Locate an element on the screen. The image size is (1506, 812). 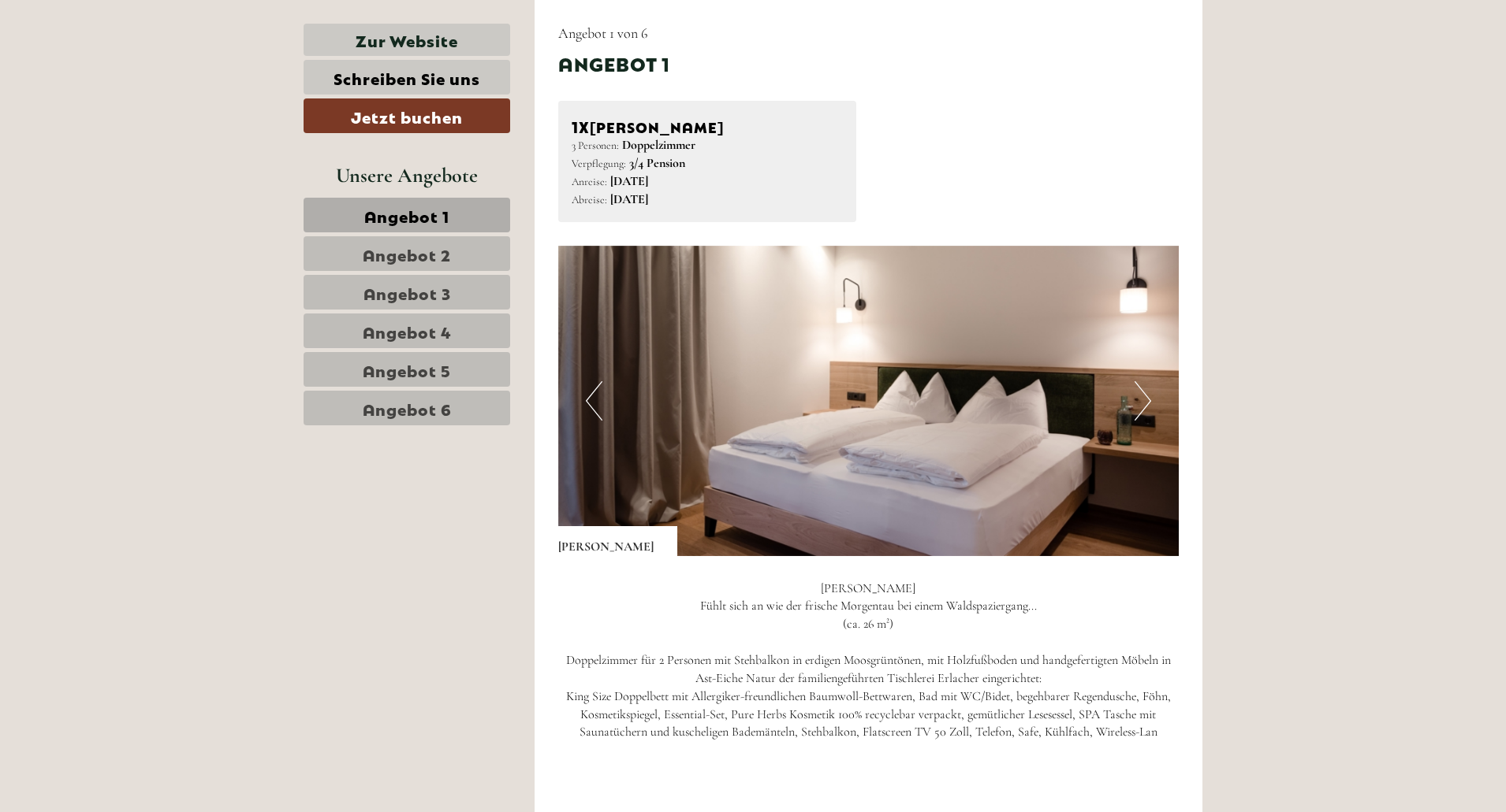
a: Zur Website is located at coordinates (407, 40).